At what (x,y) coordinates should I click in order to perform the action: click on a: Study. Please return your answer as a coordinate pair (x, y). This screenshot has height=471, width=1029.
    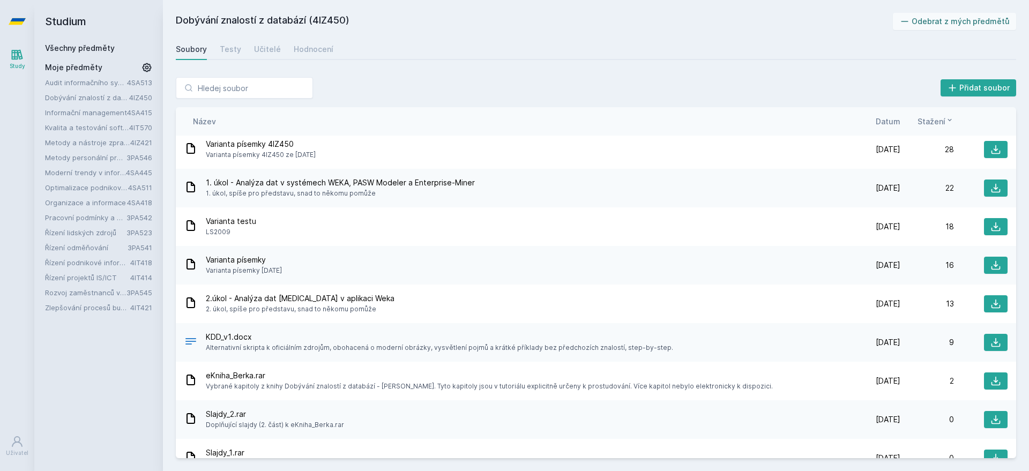
    Looking at the image, I should click on (17, 59).